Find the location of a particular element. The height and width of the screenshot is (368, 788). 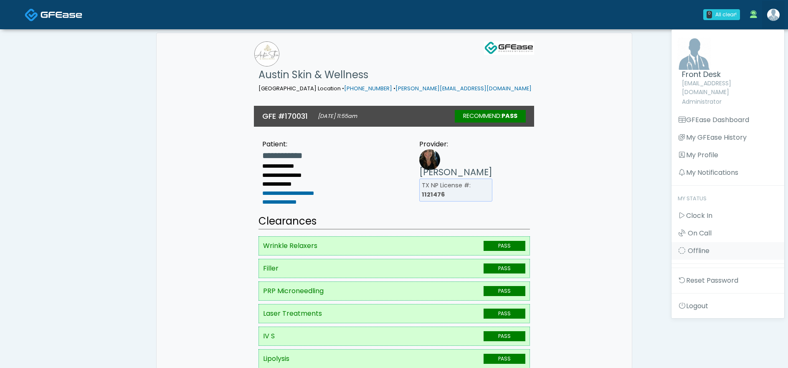

div: Patient: is located at coordinates (296, 144).